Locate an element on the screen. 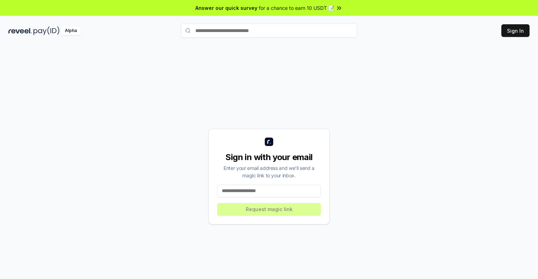  img: pay_id is located at coordinates (46, 31).